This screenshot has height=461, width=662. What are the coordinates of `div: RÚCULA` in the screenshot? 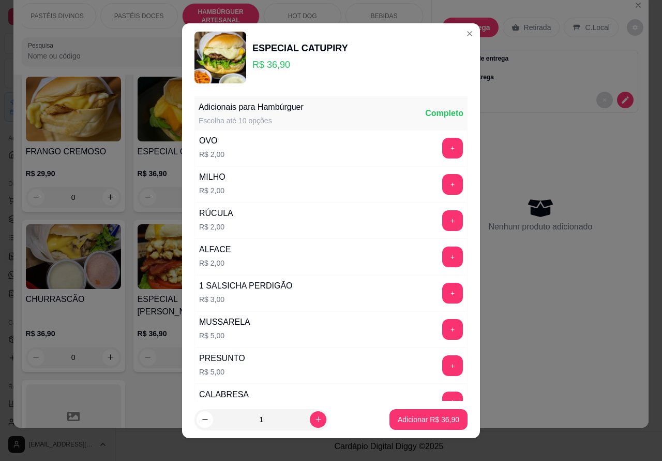 It's located at (216, 213).